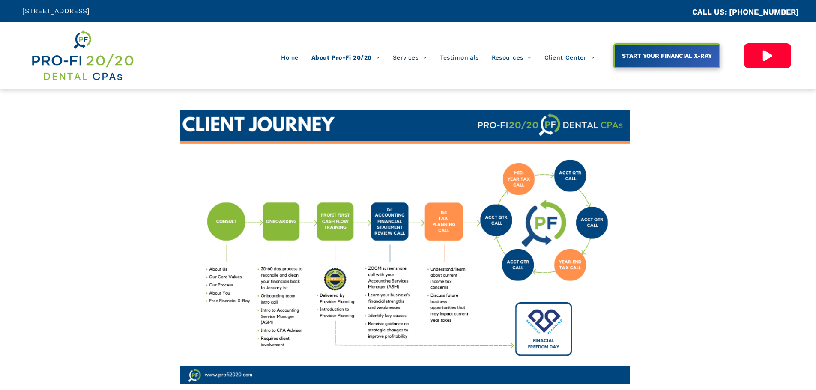  What do you see at coordinates (346, 57) in the screenshot?
I see `a: About Pro-Fi 20/20` at bounding box center [346, 57].